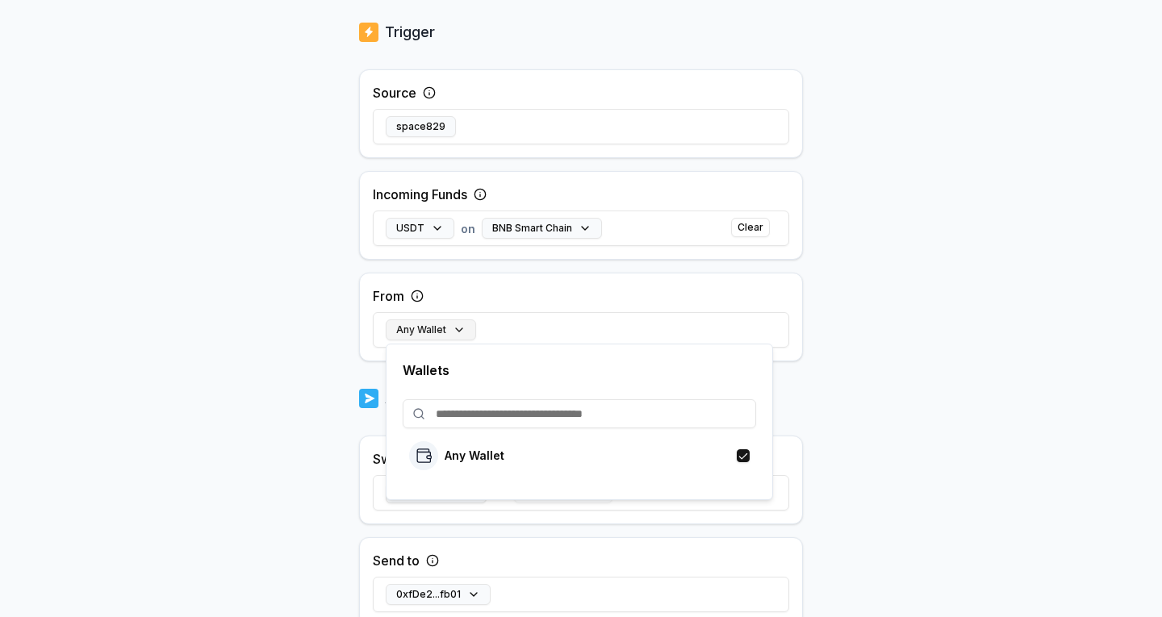 Image resolution: width=1162 pixels, height=617 pixels. I want to click on button: USDT, so click(419, 228).